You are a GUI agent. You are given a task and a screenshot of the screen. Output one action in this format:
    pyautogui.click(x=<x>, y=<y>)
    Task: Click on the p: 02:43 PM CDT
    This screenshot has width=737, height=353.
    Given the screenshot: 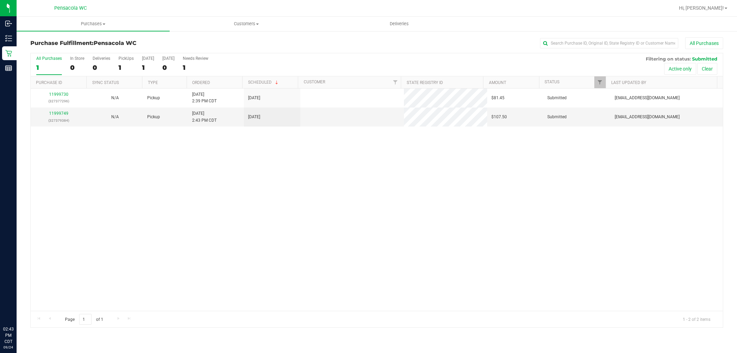 What is the action you would take?
    pyautogui.click(x=8, y=335)
    